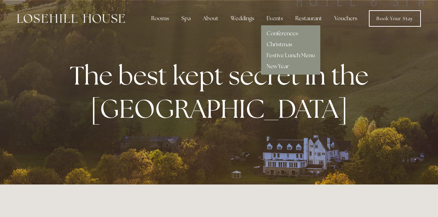 This screenshot has height=217, width=438. Describe the element at coordinates (160, 18) in the screenshot. I see `div: Rooms` at that location.